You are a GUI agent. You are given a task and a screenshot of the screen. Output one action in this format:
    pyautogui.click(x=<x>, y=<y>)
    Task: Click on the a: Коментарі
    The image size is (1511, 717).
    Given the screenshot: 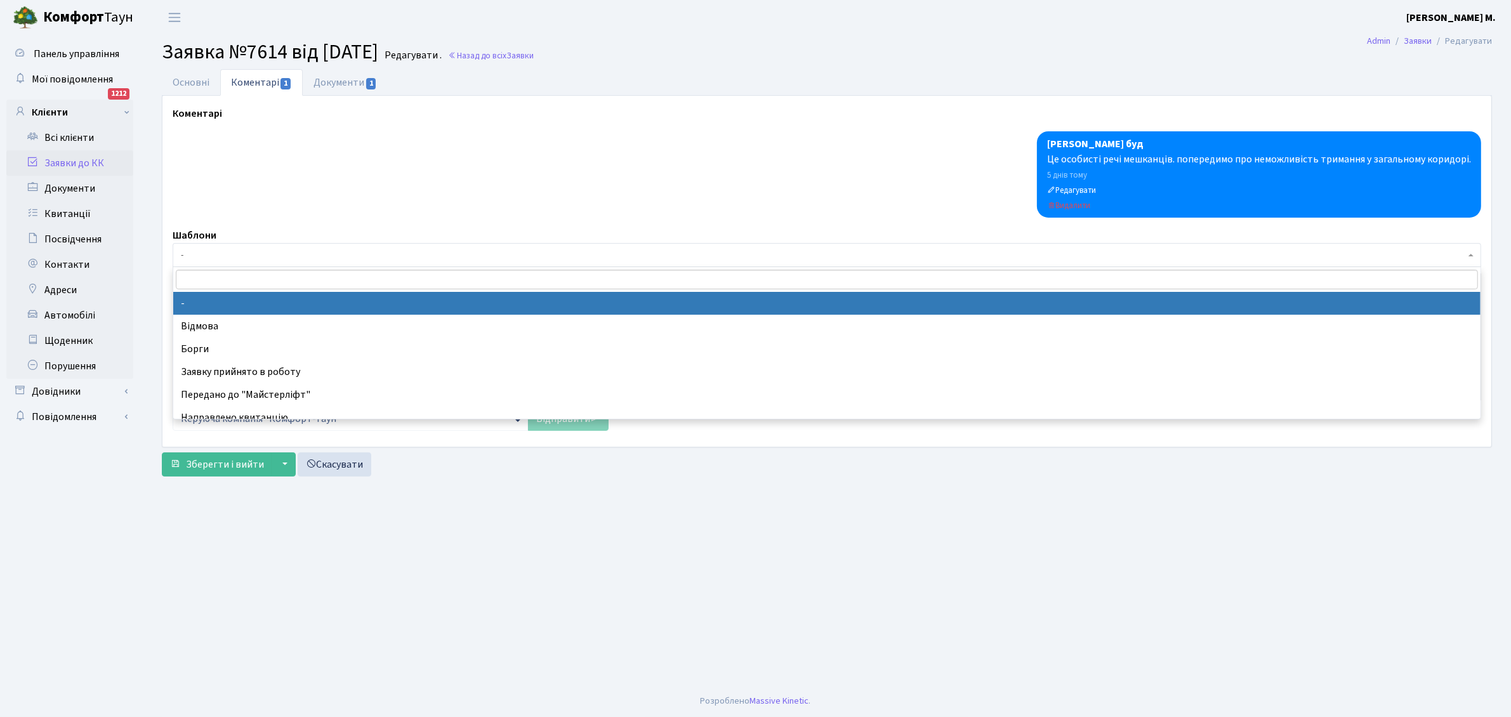 What is the action you would take?
    pyautogui.click(x=262, y=83)
    